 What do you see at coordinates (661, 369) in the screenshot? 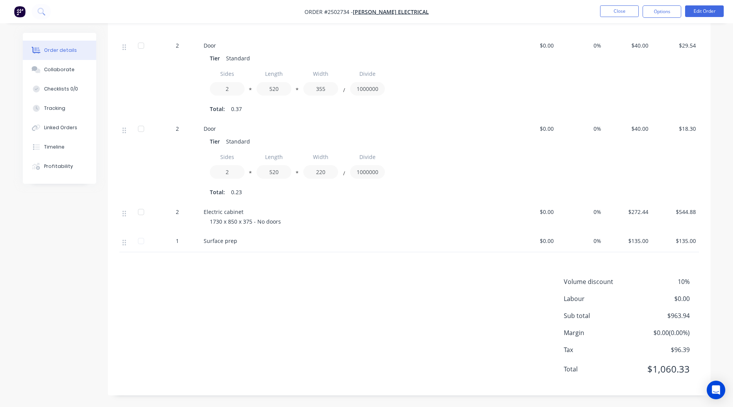
I see `span: $1,060.33` at bounding box center [661, 369].